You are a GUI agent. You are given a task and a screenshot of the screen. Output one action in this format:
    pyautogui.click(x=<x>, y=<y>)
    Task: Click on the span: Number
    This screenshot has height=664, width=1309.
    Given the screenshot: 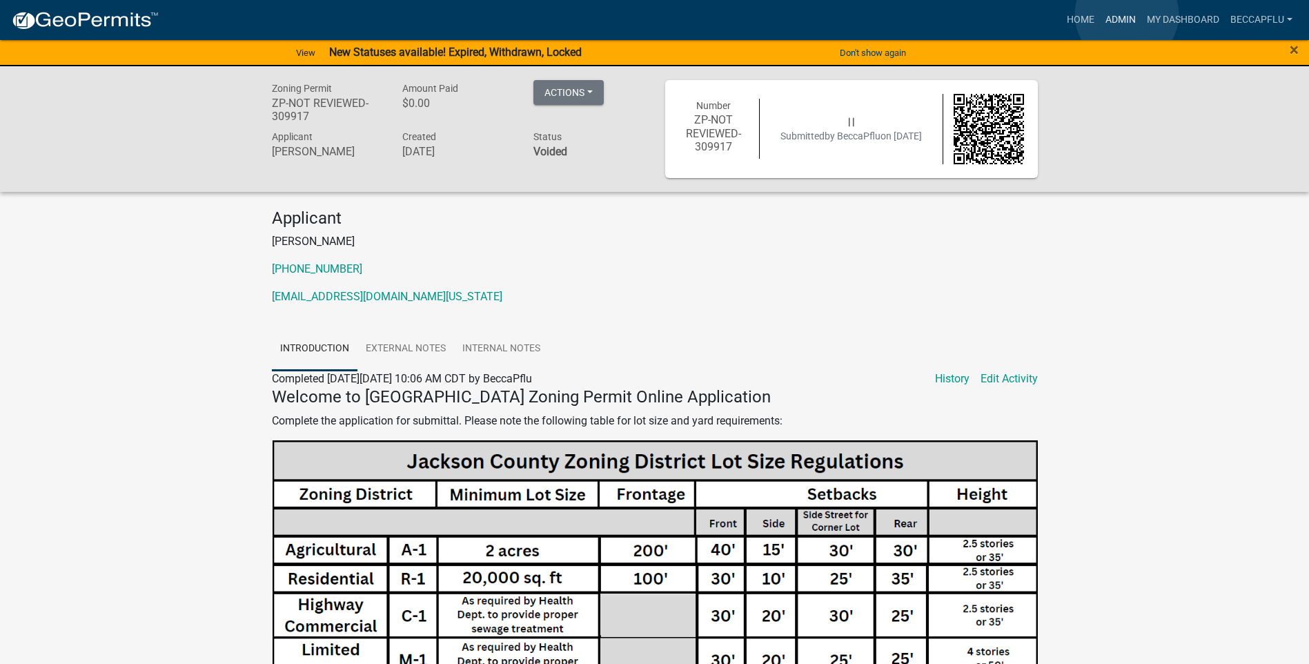 What is the action you would take?
    pyautogui.click(x=714, y=106)
    